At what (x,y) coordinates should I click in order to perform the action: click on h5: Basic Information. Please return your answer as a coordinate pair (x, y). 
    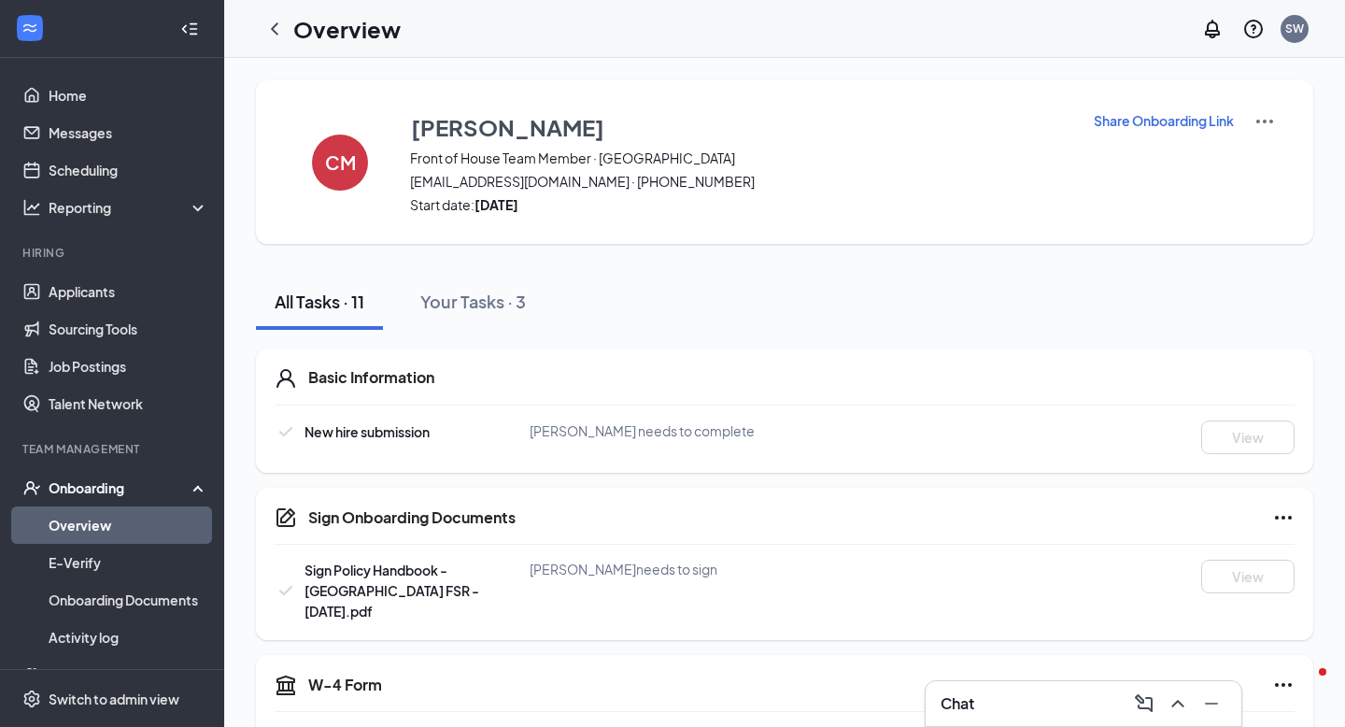
    Looking at the image, I should click on (371, 377).